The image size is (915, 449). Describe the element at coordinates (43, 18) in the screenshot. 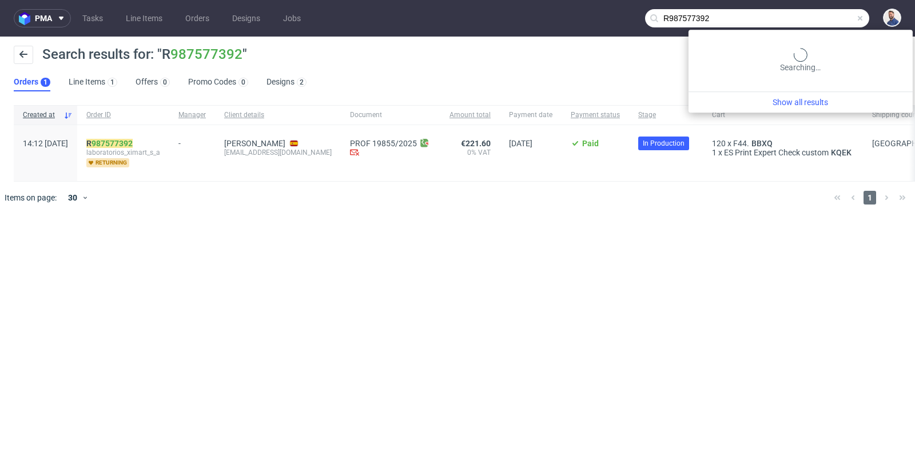

I see `span: pma` at that location.